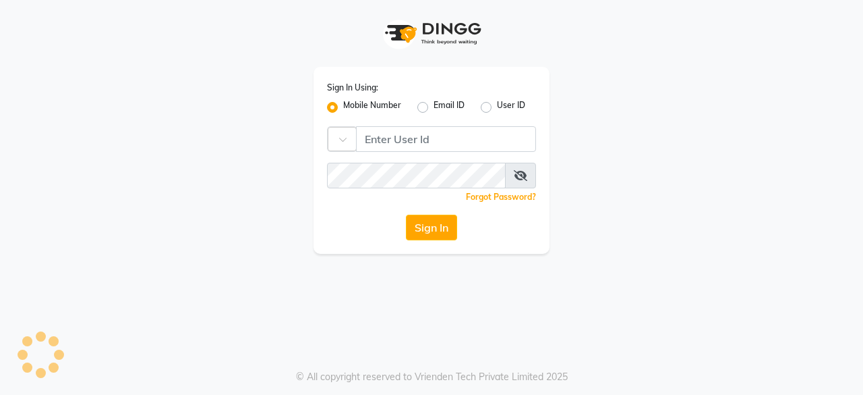 The width and height of the screenshot is (863, 395). What do you see at coordinates (432, 227) in the screenshot?
I see `button: Sign In` at bounding box center [432, 227].